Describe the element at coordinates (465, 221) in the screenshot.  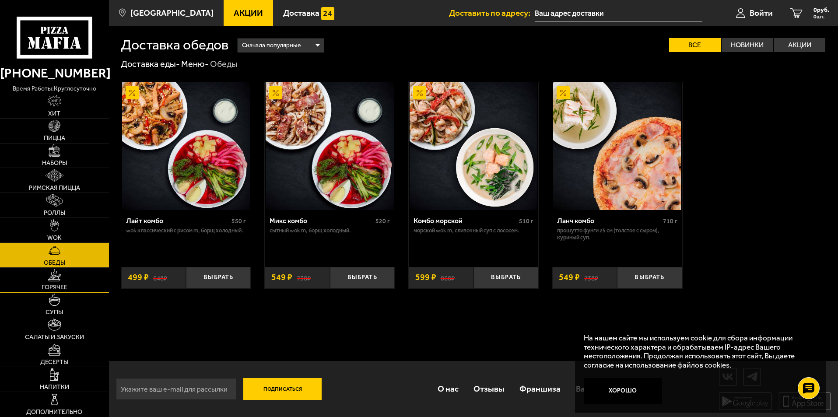
I see `div: Комбо морской` at that location.